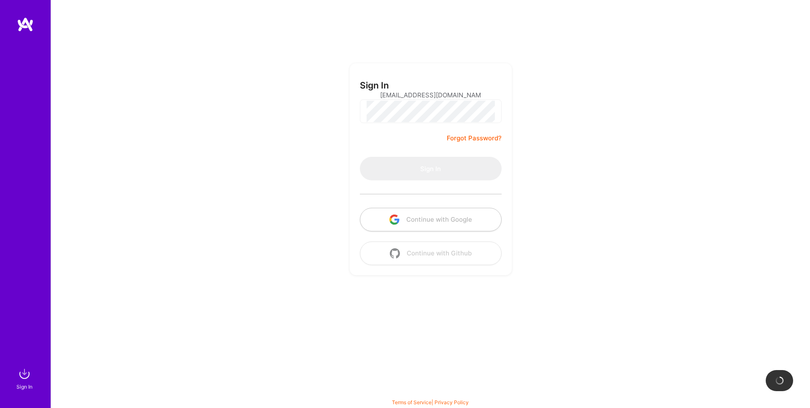 This screenshot has height=408, width=810. I want to click on button: Continue with Github, so click(431, 254).